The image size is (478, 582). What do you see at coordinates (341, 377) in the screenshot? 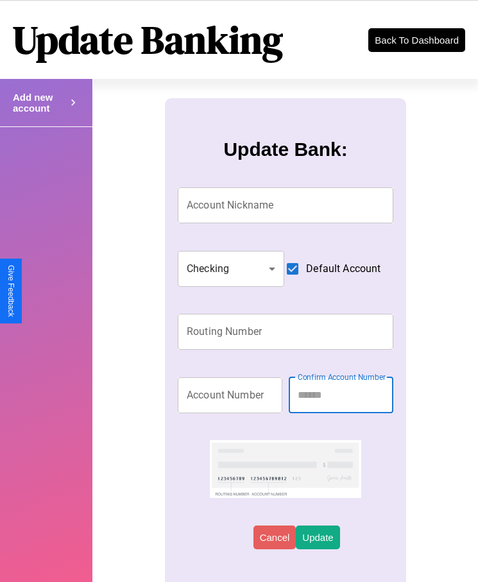
I see `label: Confirm Account Number` at bounding box center [341, 377].